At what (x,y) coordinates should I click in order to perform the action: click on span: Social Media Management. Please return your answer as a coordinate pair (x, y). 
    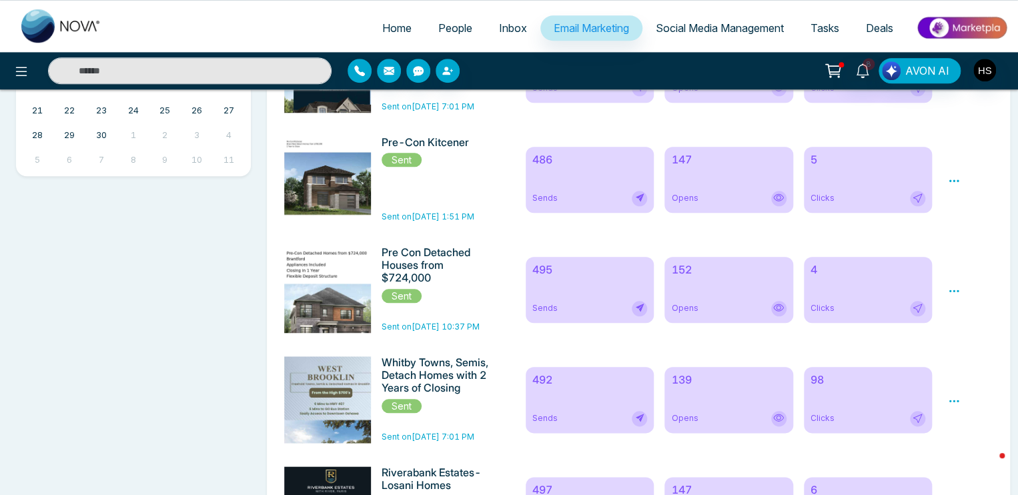
    Looking at the image, I should click on (720, 28).